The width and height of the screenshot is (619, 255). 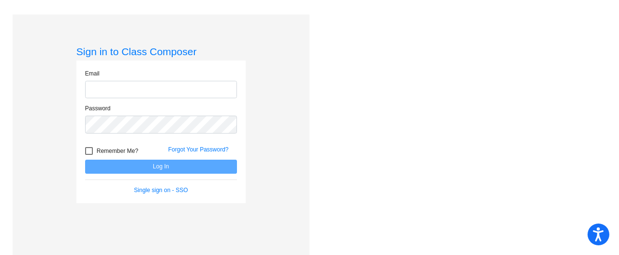 I want to click on button: Log In, so click(x=161, y=166).